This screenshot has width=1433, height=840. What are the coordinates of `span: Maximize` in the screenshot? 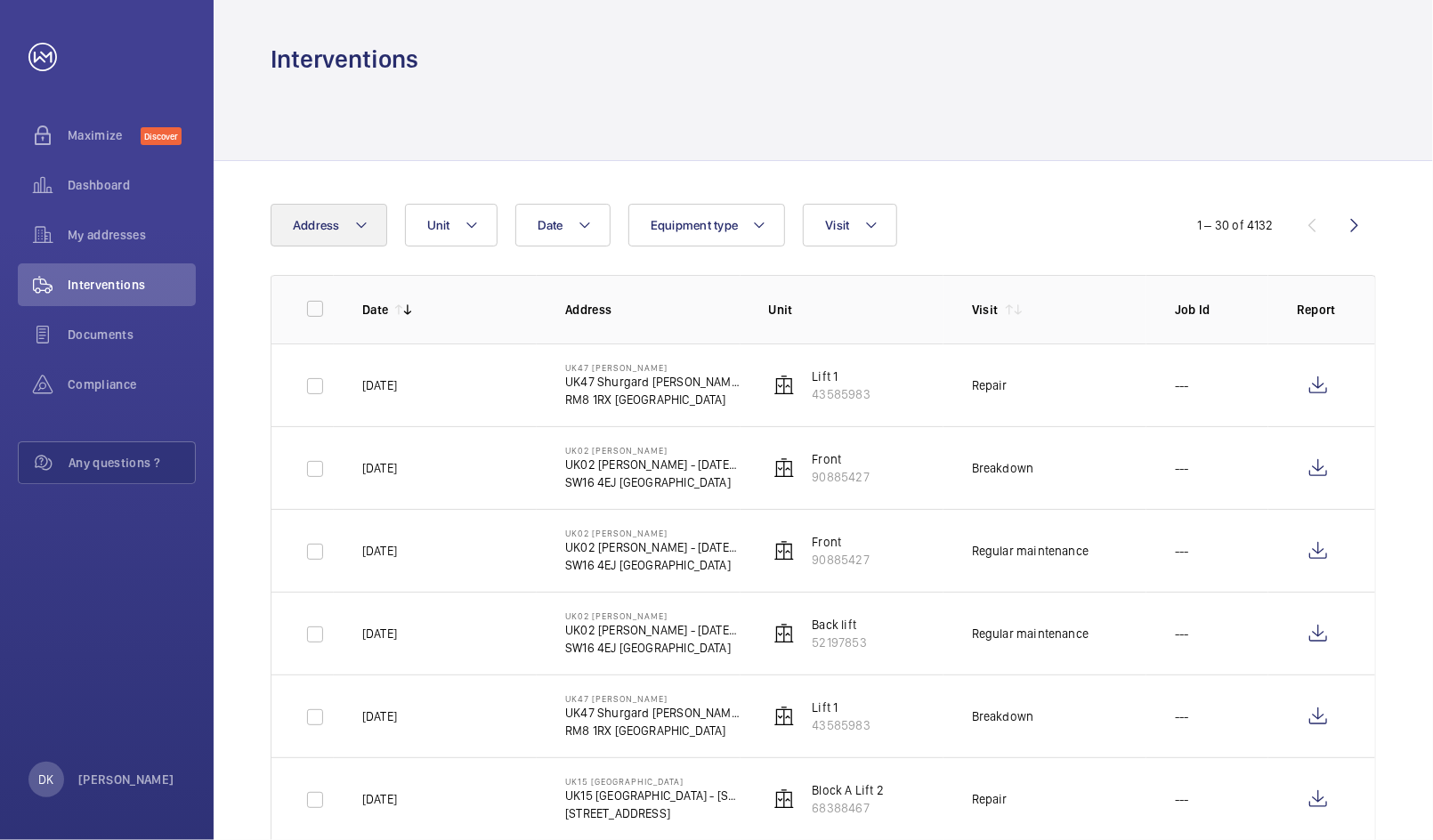 It's located at (104, 135).